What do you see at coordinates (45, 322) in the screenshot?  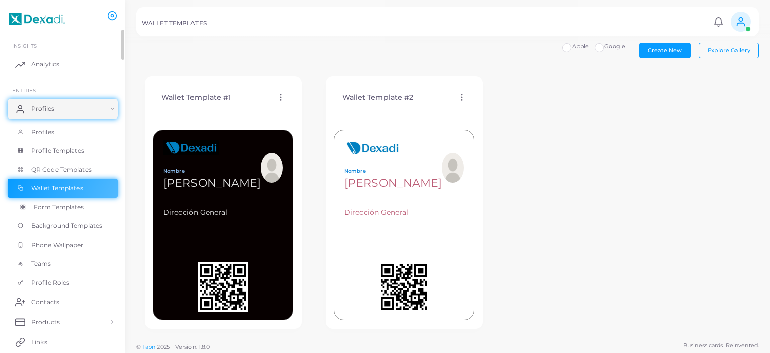 I see `span: Products` at bounding box center [45, 322].